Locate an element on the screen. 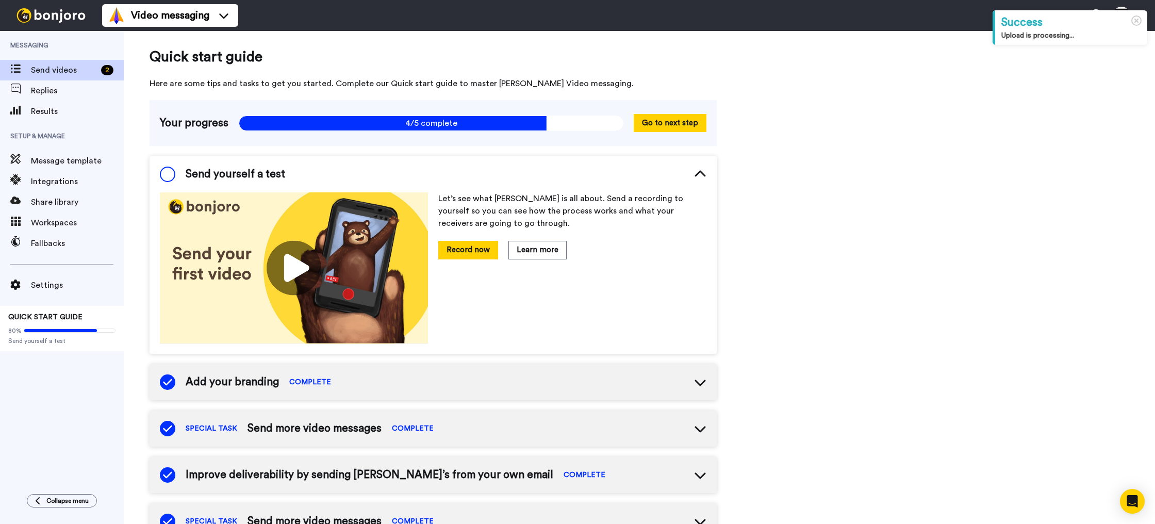 The height and width of the screenshot is (524, 1155). span: Share library is located at coordinates (77, 202).